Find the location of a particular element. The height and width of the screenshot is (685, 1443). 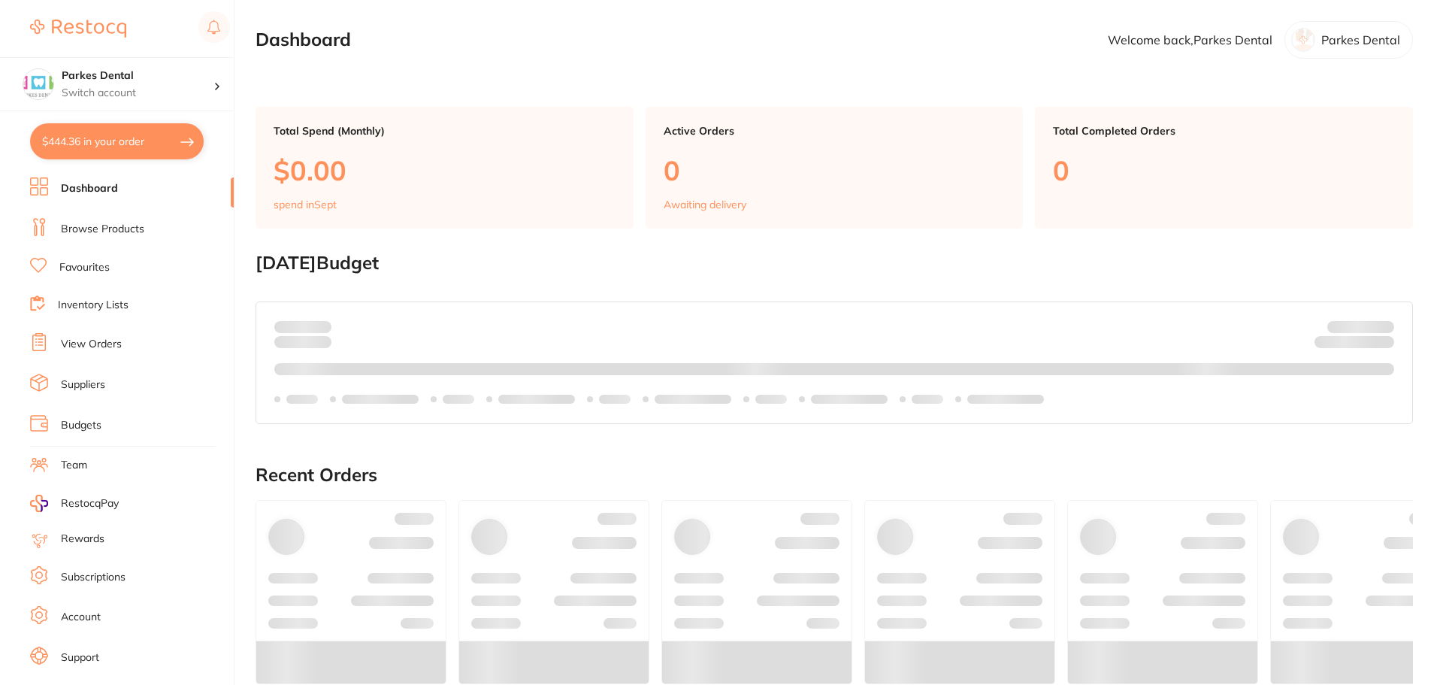

a: RestocqPay is located at coordinates (74, 503).